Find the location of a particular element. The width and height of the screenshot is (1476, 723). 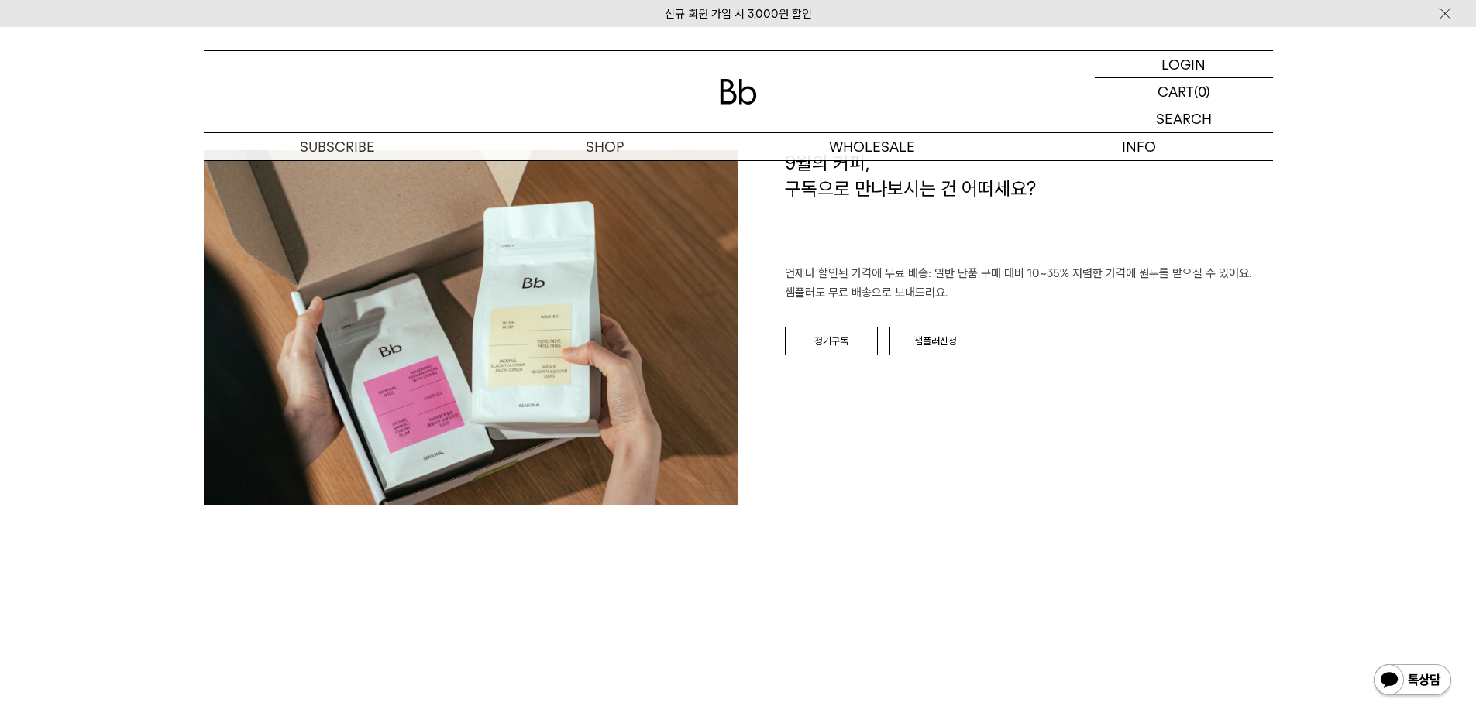

p: WHOLESALE is located at coordinates (871, 146).